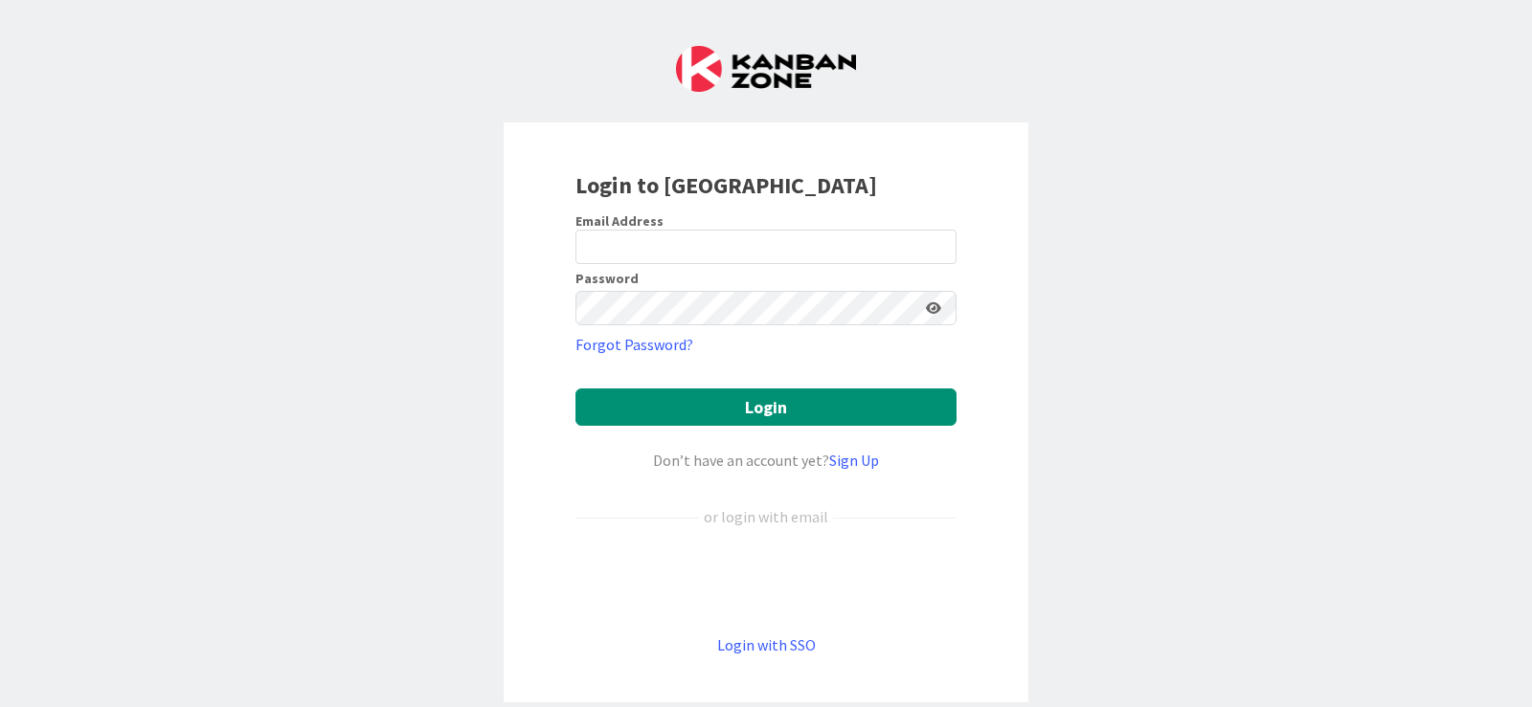  What do you see at coordinates (766, 460) in the screenshot?
I see `div: Don’t have an account yet?` at bounding box center [766, 460].